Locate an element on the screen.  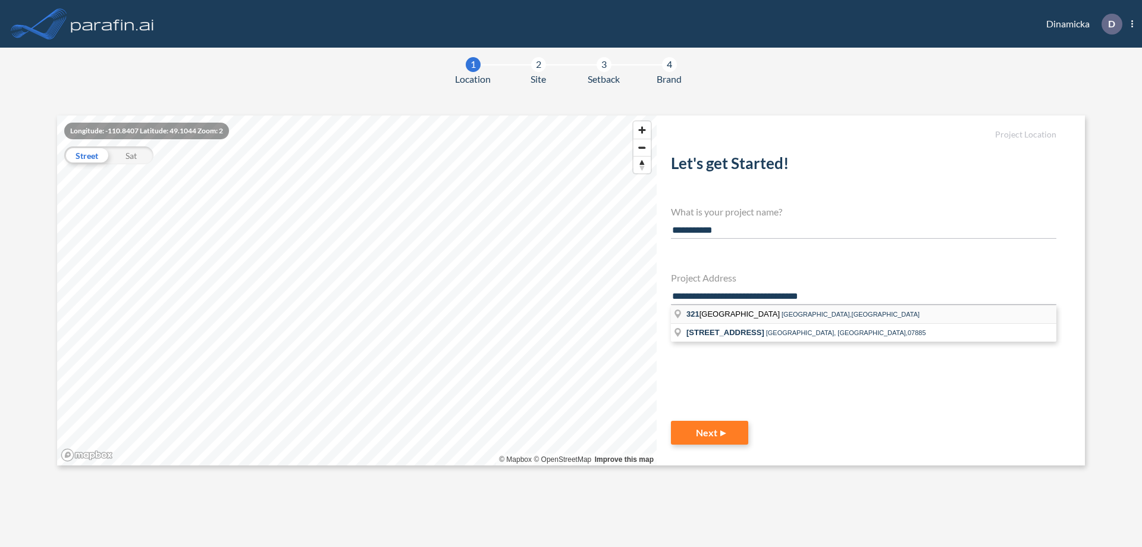
span: Brand is located at coordinates (669, 79).